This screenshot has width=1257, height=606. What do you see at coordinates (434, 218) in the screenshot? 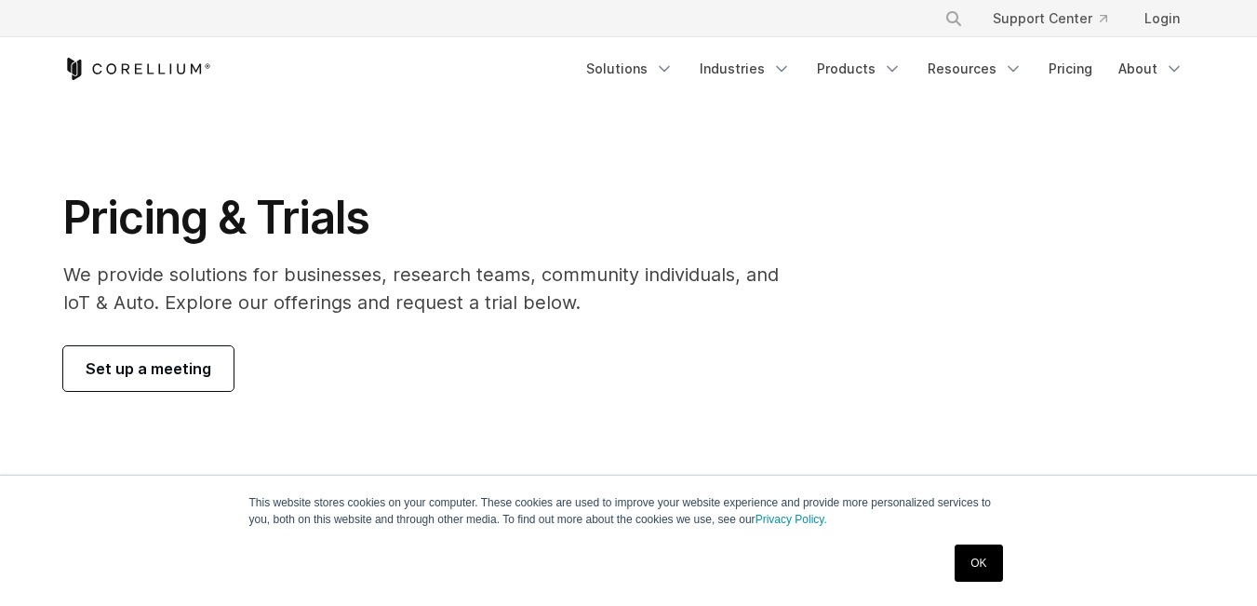
I see `h1: Pricing & Trials` at bounding box center [434, 218].